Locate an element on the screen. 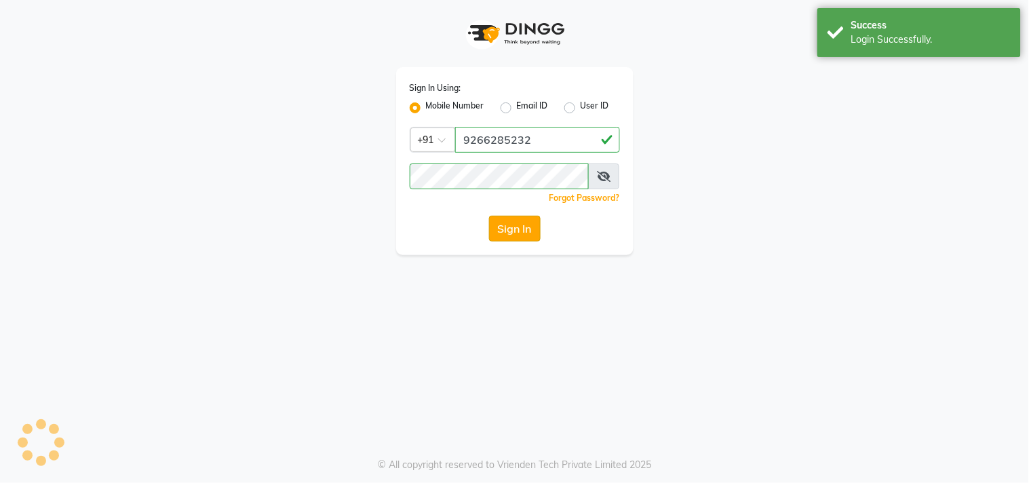 This screenshot has width=1029, height=483. div: Login Successfully. is located at coordinates (930, 39).